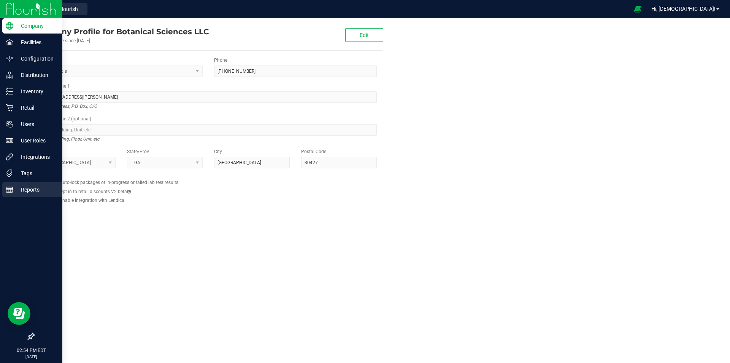 This screenshot has width=730, height=363. What do you see at coordinates (10, 140) in the screenshot?
I see `inline-svg: User Roles` at bounding box center [10, 140].